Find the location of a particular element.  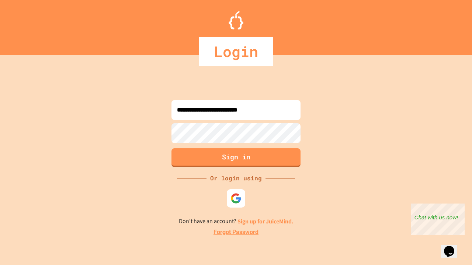

div: Login is located at coordinates (236, 52).